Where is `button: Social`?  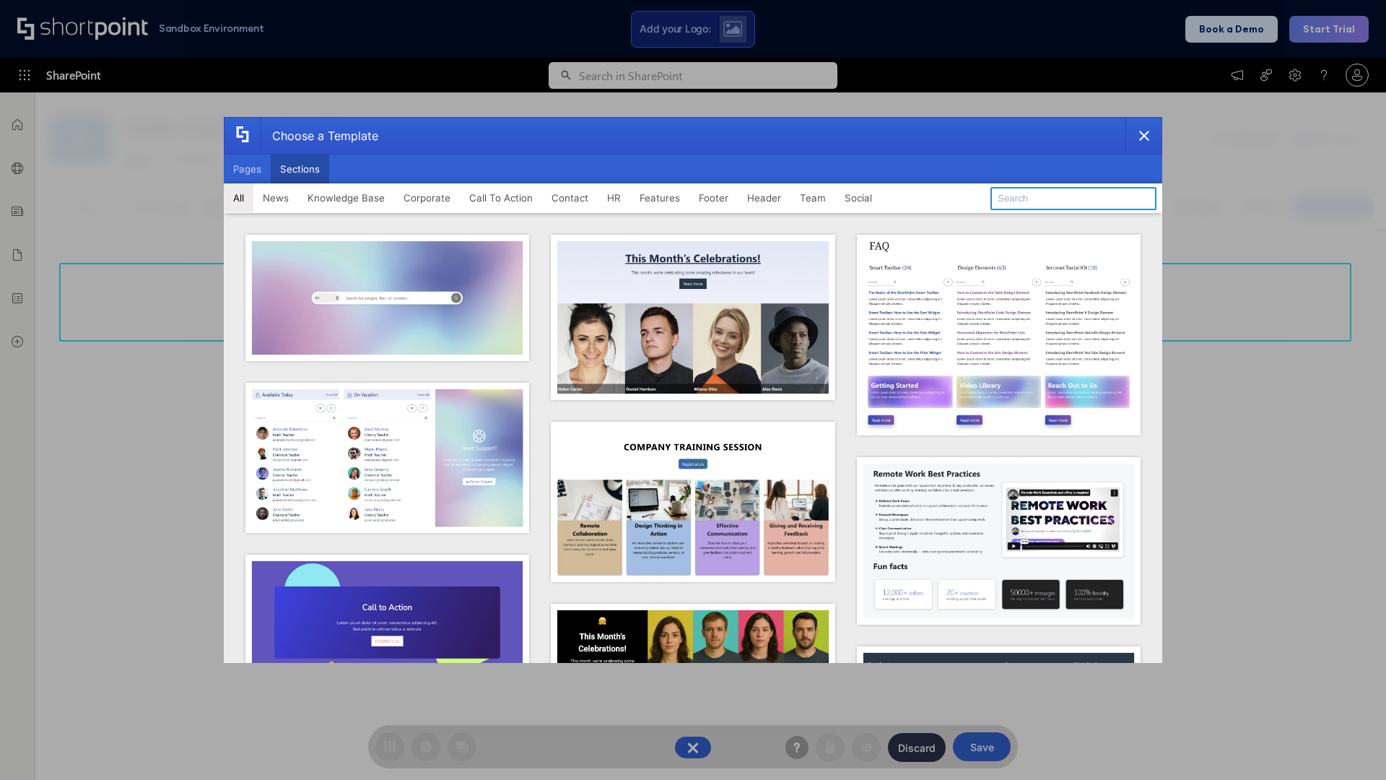
button: Social is located at coordinates (859, 198).